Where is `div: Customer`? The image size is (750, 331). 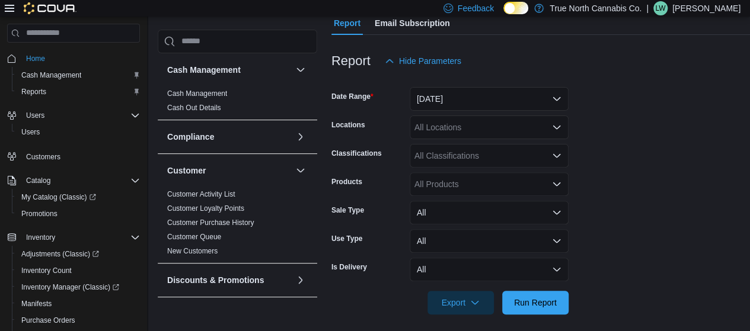 div: Customer is located at coordinates (237, 225).